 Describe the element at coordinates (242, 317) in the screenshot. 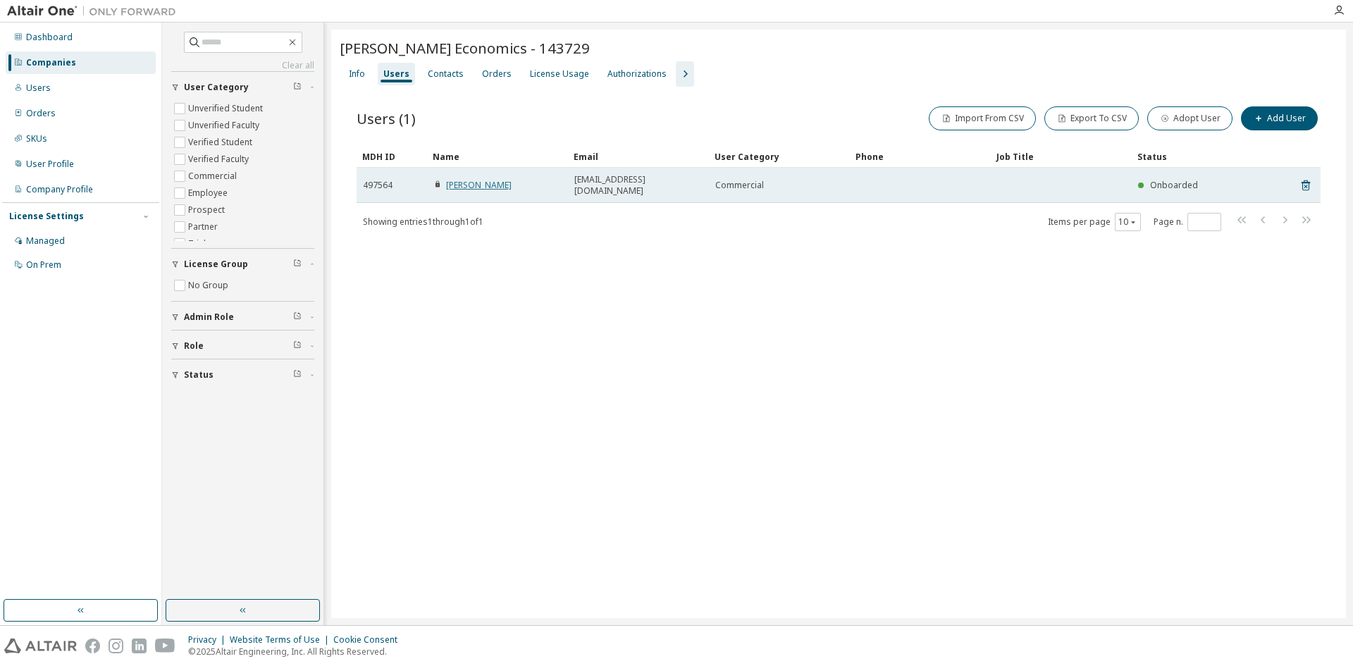

I see `button: Admin Role` at that location.